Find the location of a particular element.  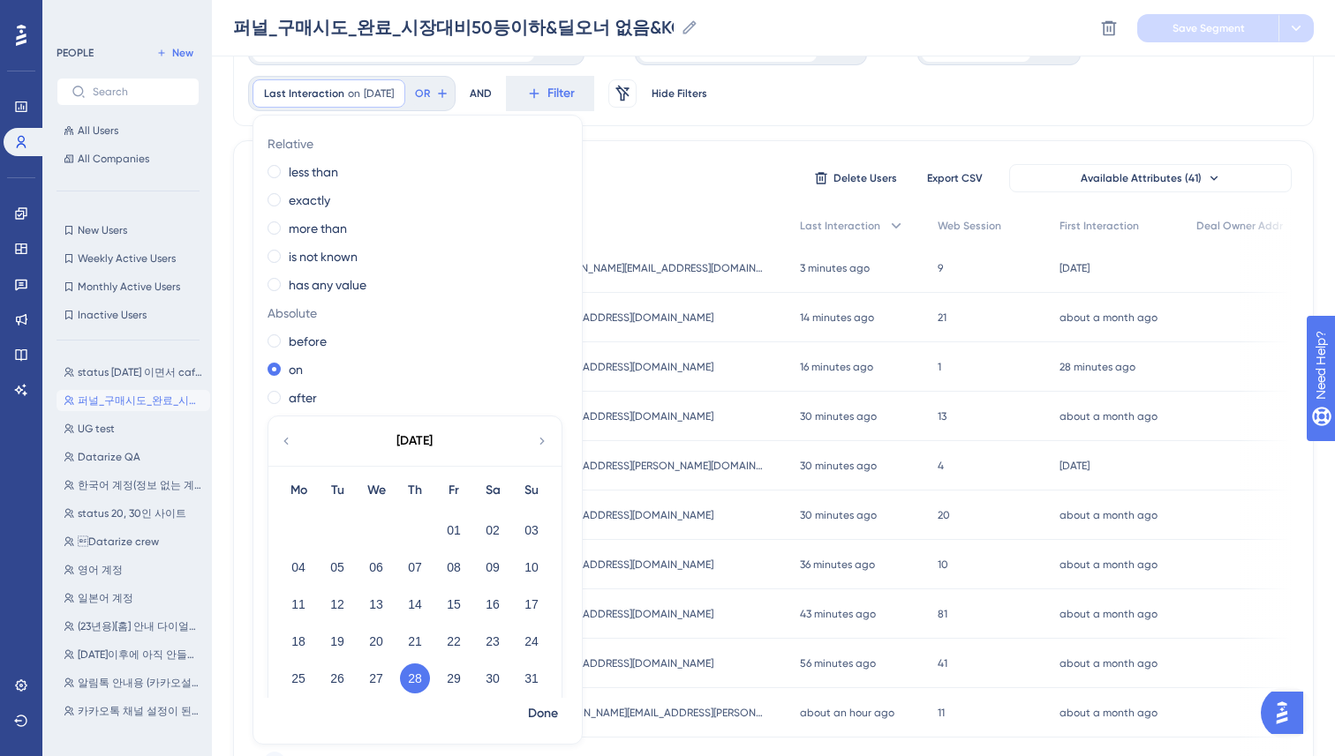

div: Close is located at coordinates (326, 23).